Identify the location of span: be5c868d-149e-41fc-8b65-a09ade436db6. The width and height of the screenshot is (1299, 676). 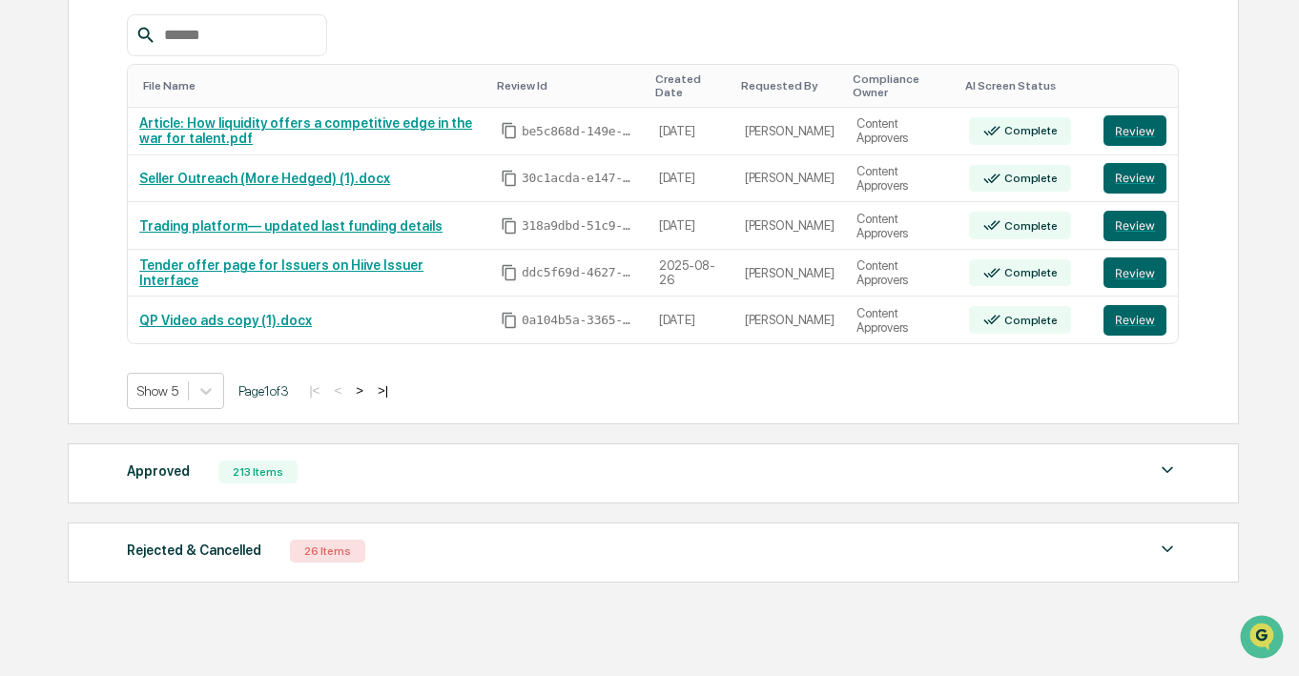
(579, 132).